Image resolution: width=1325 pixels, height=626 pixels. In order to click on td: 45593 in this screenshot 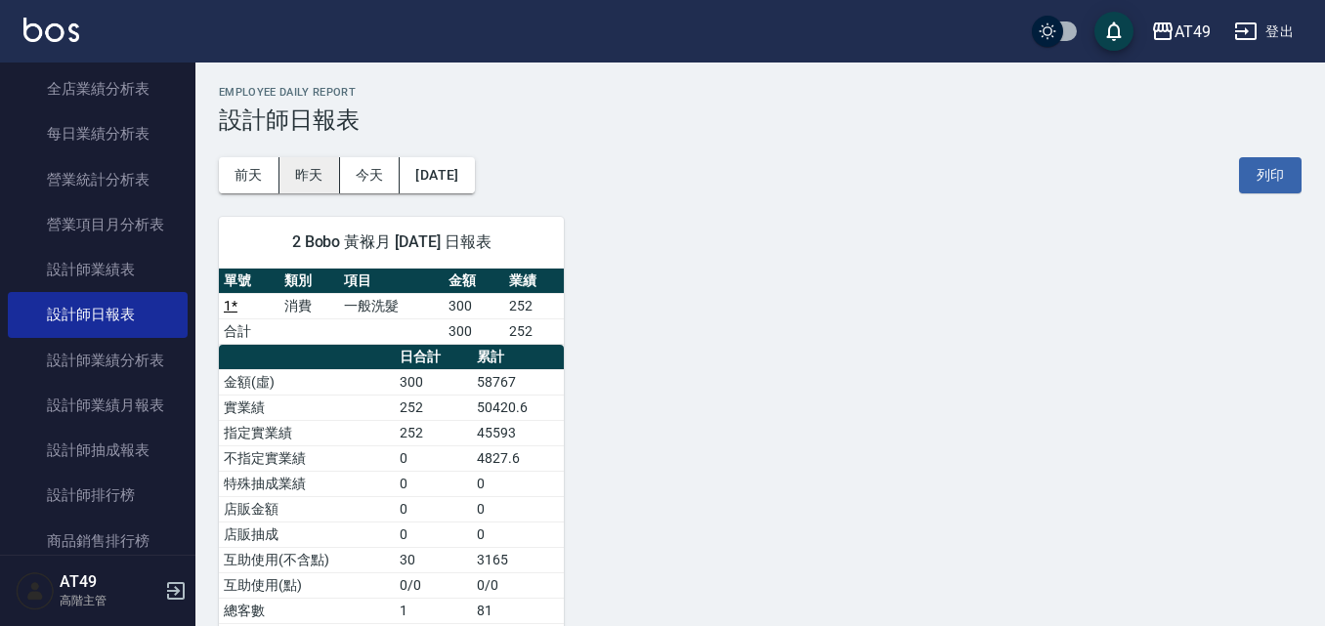, I will do `click(518, 433)`.